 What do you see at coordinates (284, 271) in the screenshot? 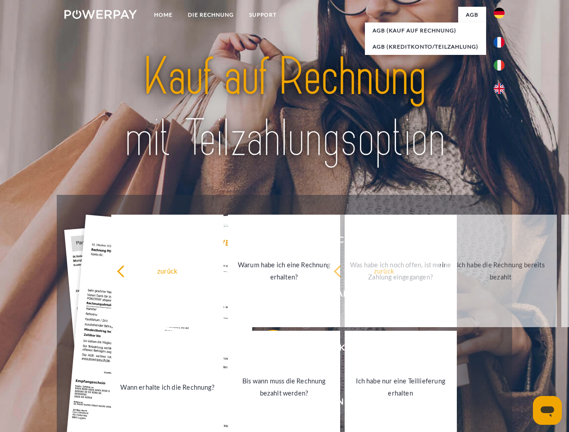
I see `div: Warum habe ich eine Rechnung erhalten?` at bounding box center [284, 271].